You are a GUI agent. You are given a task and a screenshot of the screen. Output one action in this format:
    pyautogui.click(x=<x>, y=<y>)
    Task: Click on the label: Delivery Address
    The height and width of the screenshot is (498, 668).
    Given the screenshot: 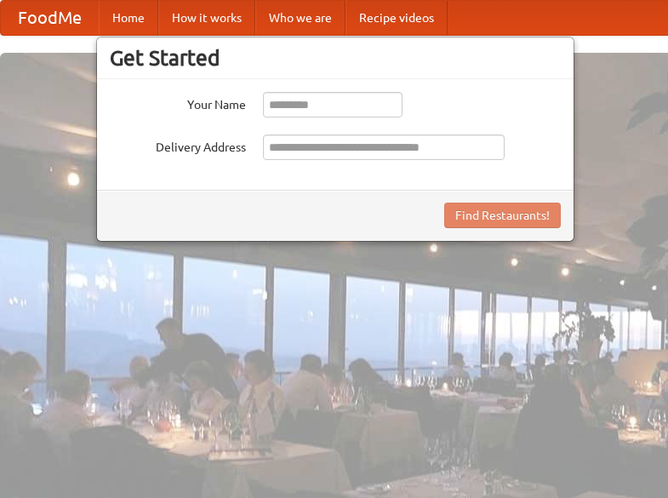 What is the action you would take?
    pyautogui.click(x=178, y=145)
    